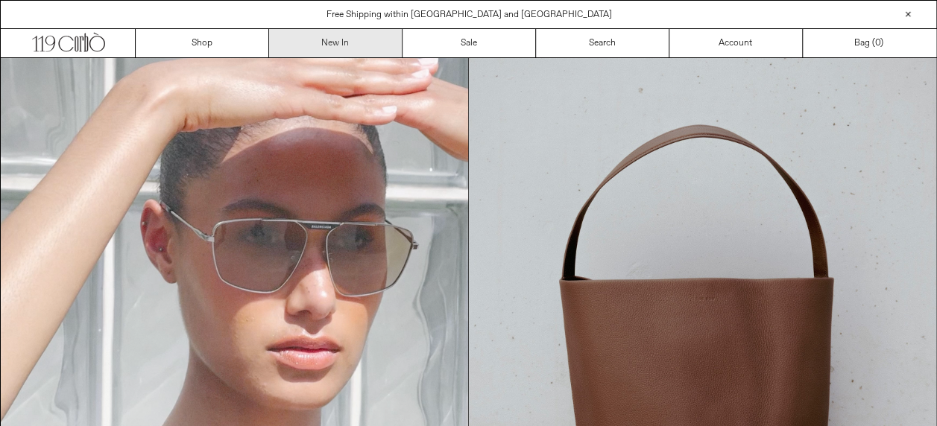 This screenshot has height=426, width=937. I want to click on a: Sale, so click(469, 43).